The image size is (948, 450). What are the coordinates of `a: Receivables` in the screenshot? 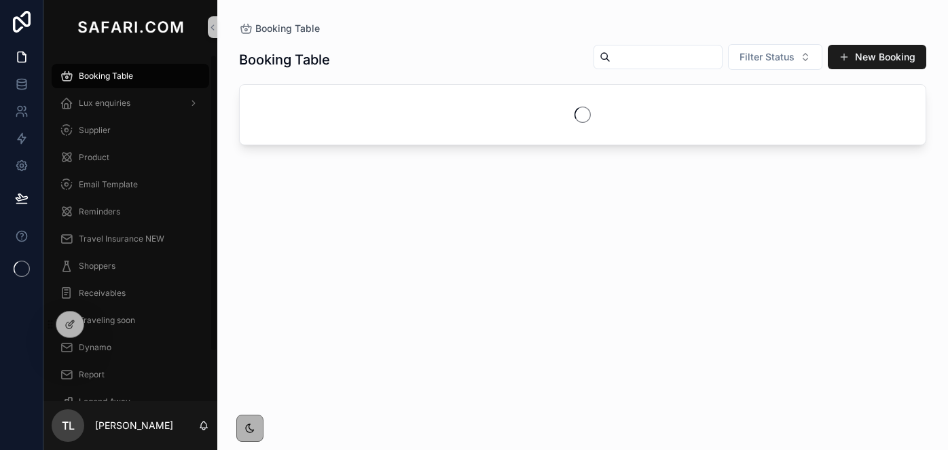 It's located at (130, 293).